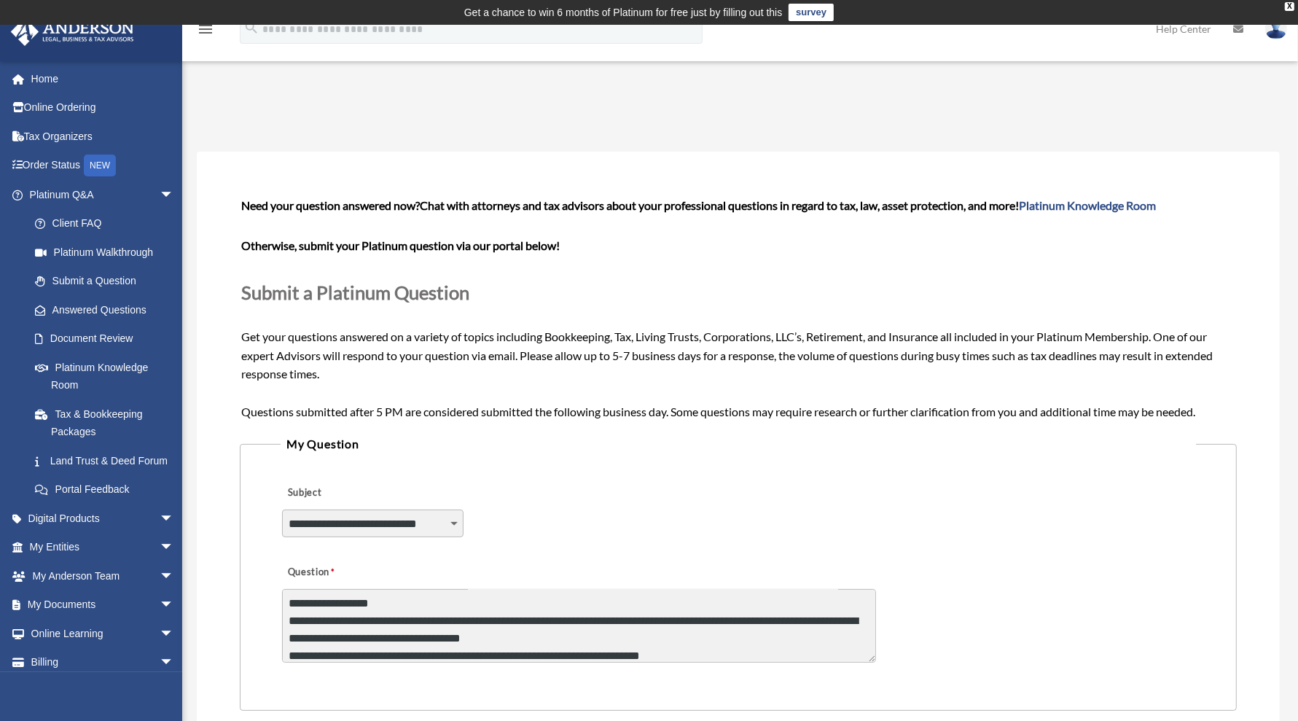 Image resolution: width=1298 pixels, height=721 pixels. What do you see at coordinates (1289, 7) in the screenshot?
I see `div: close` at bounding box center [1289, 7].